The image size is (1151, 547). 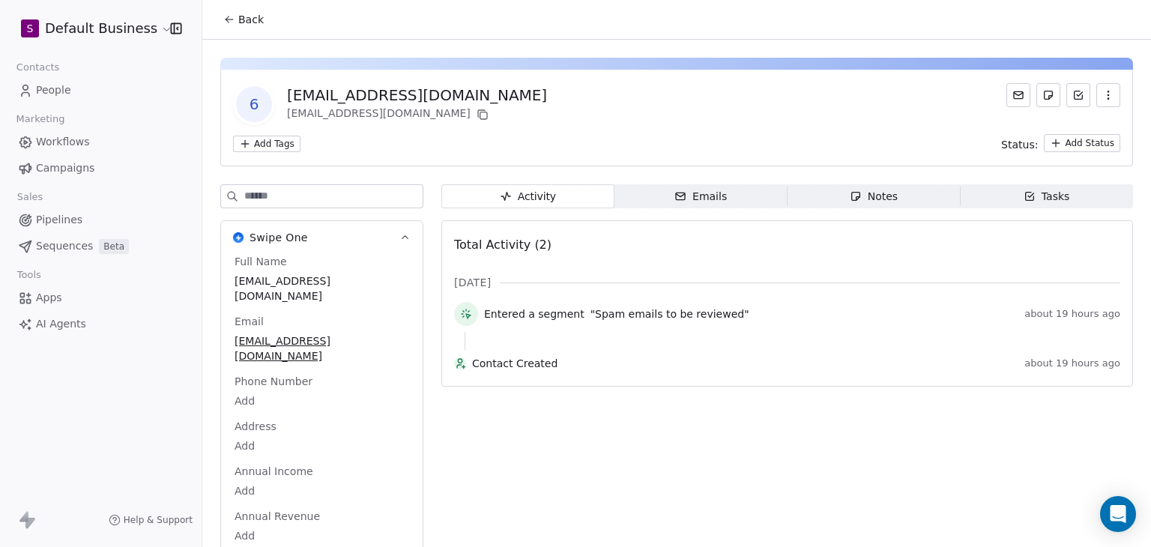 I want to click on button: Add Status, so click(x=1082, y=143).